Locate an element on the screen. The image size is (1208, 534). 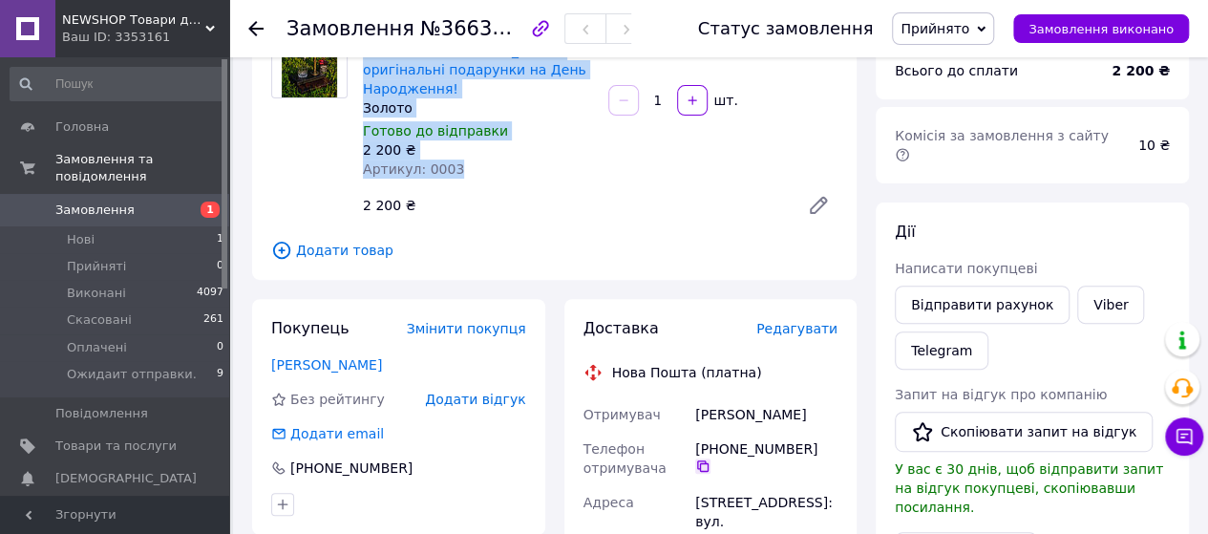
span: Замовлення виконано is located at coordinates (1101, 29).